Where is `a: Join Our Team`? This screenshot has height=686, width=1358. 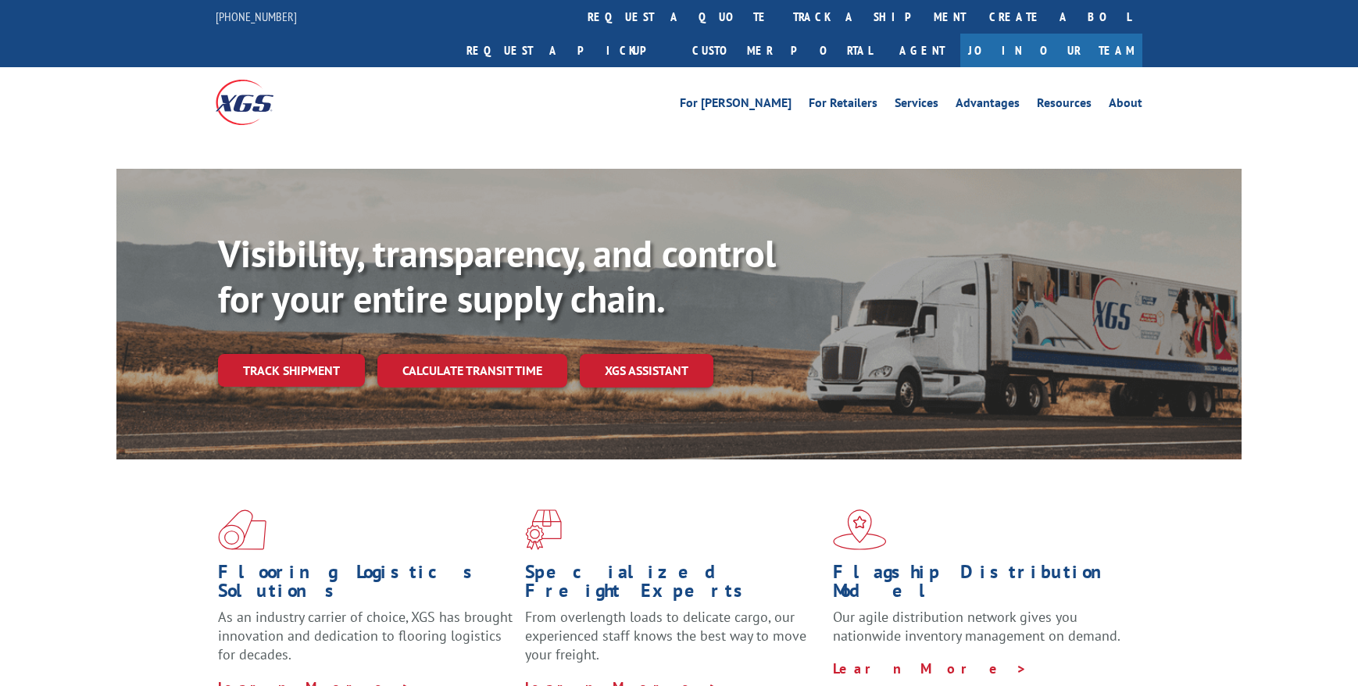 a: Join Our Team is located at coordinates (1051, 50).